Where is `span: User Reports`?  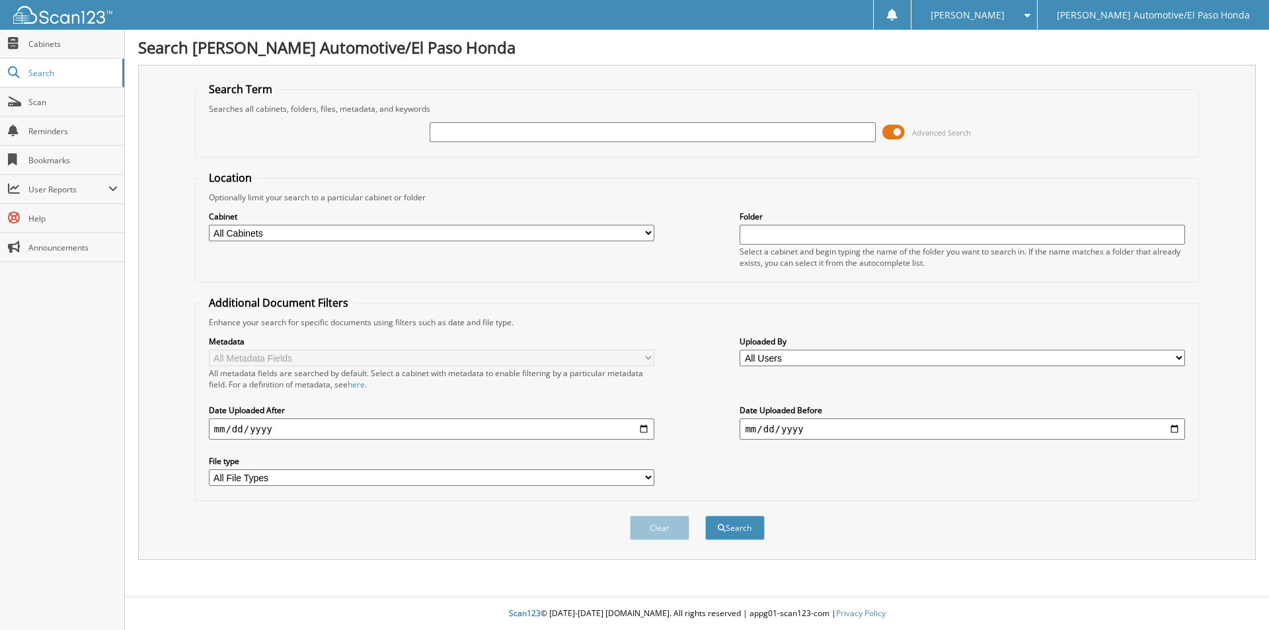 span: User Reports is located at coordinates (68, 189).